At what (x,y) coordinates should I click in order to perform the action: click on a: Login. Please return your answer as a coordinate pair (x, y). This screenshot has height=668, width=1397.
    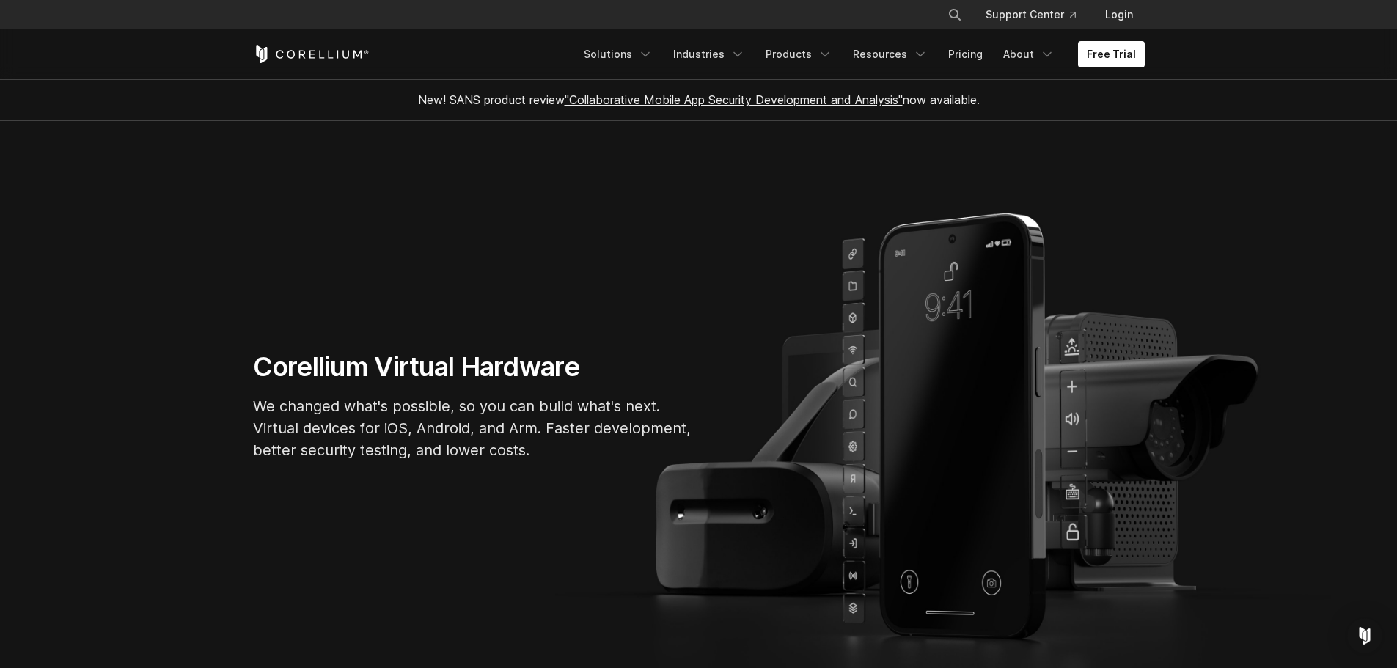
    Looking at the image, I should click on (1119, 15).